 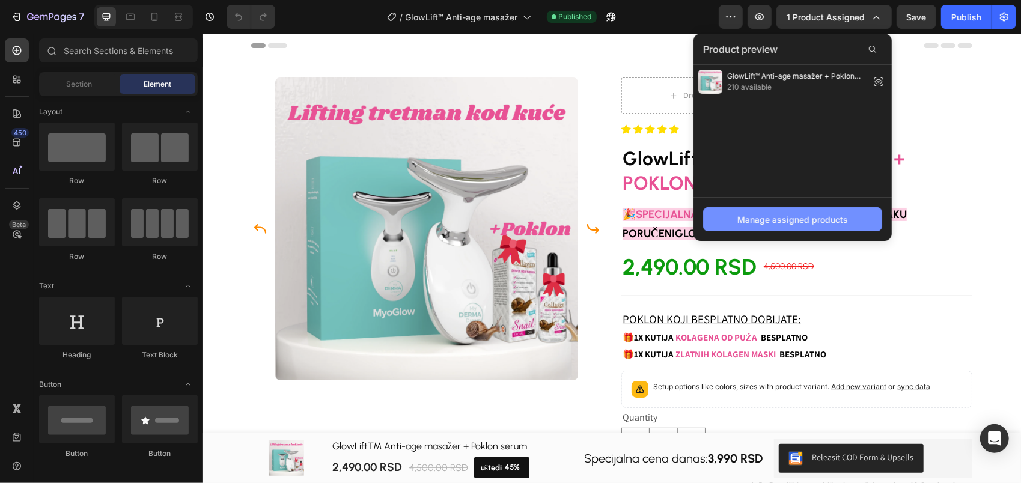 What do you see at coordinates (234, 413) in the screenshot?
I see `h1: GlowLift™ Anti-age masažer + Poklon serum` at bounding box center [234, 413].